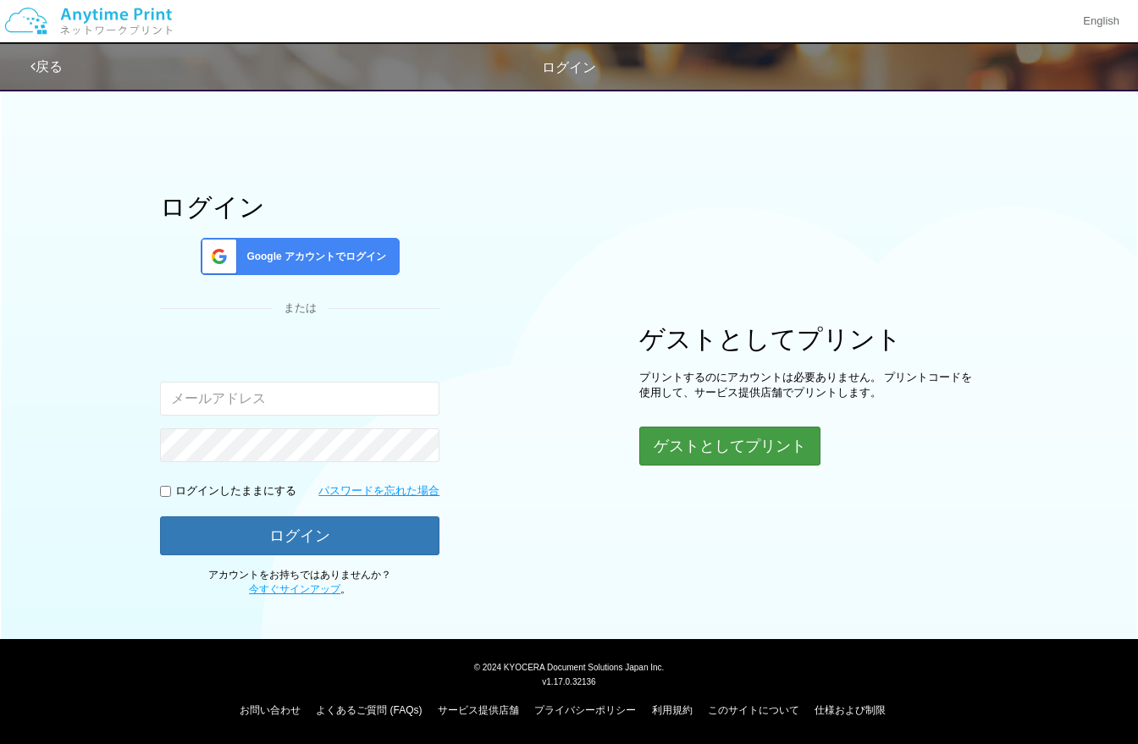 The width and height of the screenshot is (1138, 744). I want to click on p: プリントするのにアカウントは必要ありません。 プリントコードを使用して、サービス提供店舗でプリントします。, so click(808, 385).